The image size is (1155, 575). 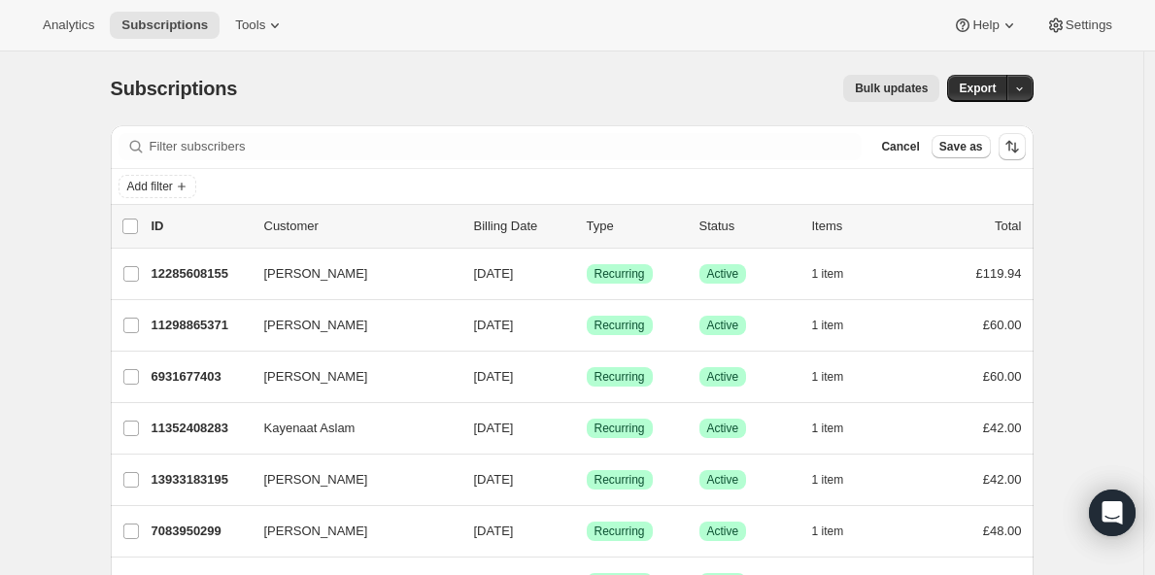 What do you see at coordinates (361, 226) in the screenshot?
I see `p: Customer` at bounding box center [361, 226].